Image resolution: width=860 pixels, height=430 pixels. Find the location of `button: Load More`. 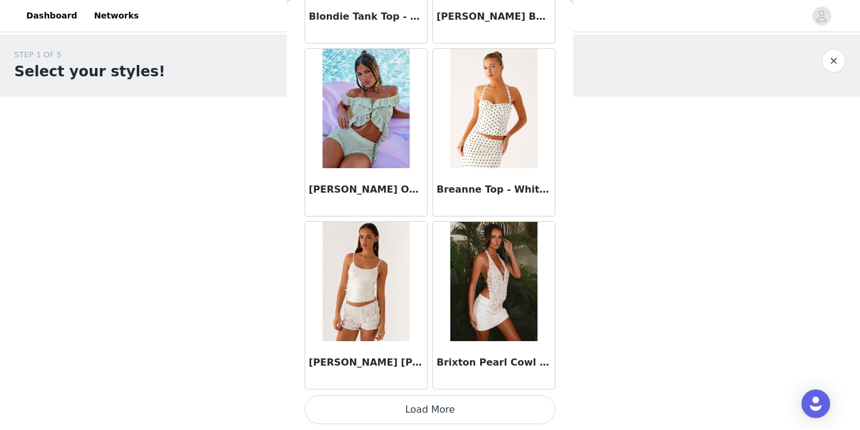

button: Load More is located at coordinates (430, 410).